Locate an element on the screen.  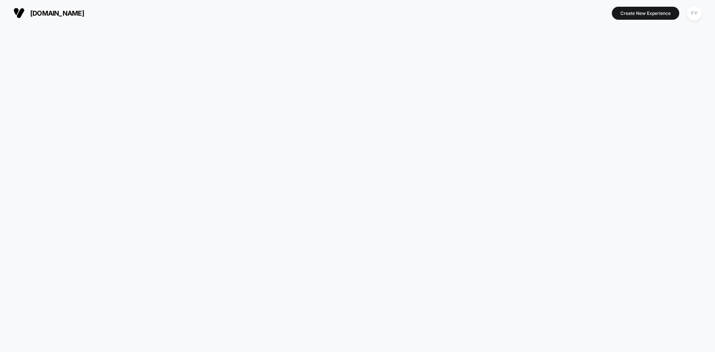
button: FY is located at coordinates (694, 13).